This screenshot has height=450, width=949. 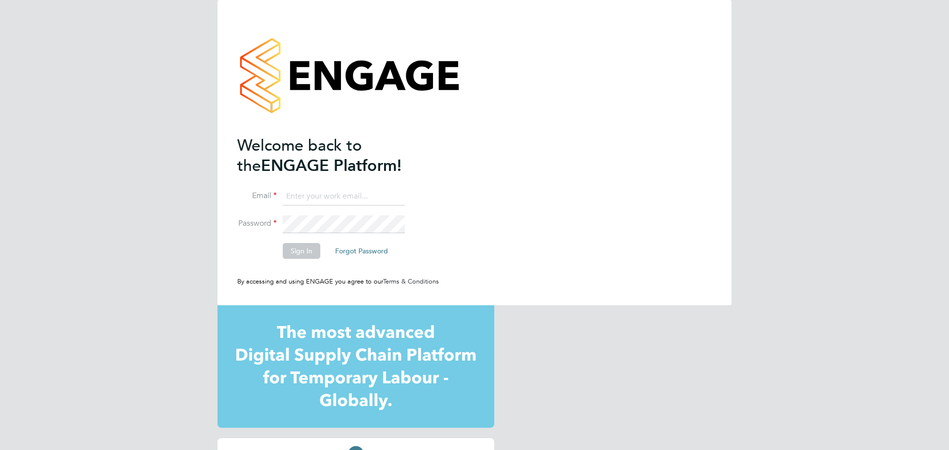 I want to click on label: Password, so click(x=257, y=223).